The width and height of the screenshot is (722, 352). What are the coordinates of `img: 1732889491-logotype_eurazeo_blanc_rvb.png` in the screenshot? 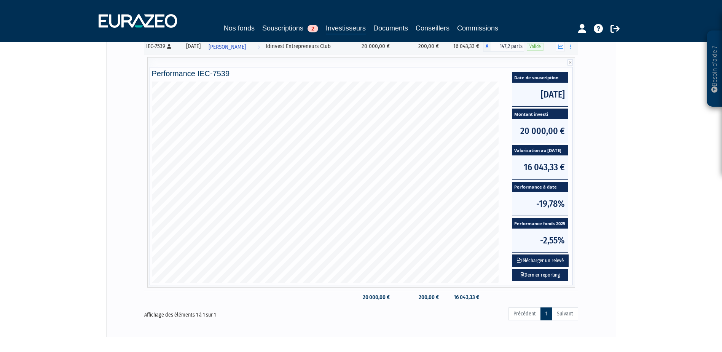 It's located at (138, 21).